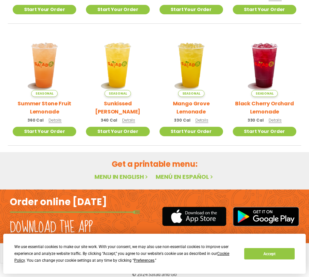 The height and width of the screenshot is (277, 309). What do you see at coordinates (51, 228) in the screenshot?
I see `h2: Download the app` at bounding box center [51, 228].